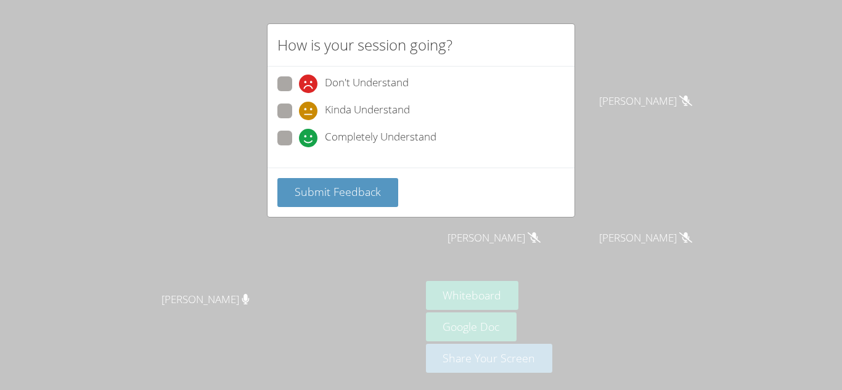 This screenshot has height=390, width=842. What do you see at coordinates (380, 138) in the screenshot?
I see `span: Completely Understand` at bounding box center [380, 138].